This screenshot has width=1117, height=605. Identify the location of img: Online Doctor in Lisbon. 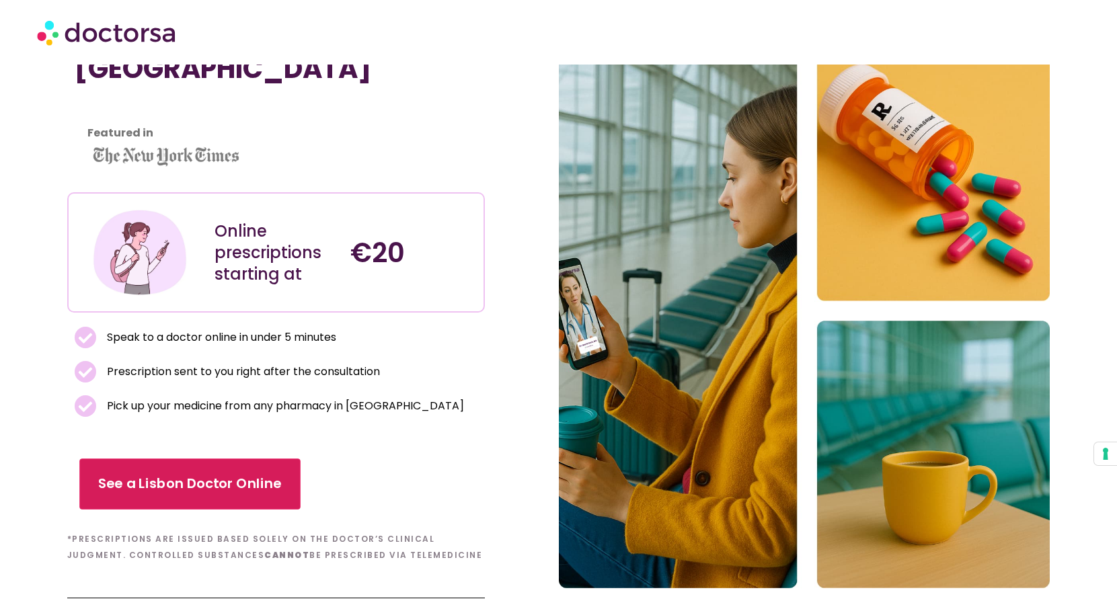
(804, 311).